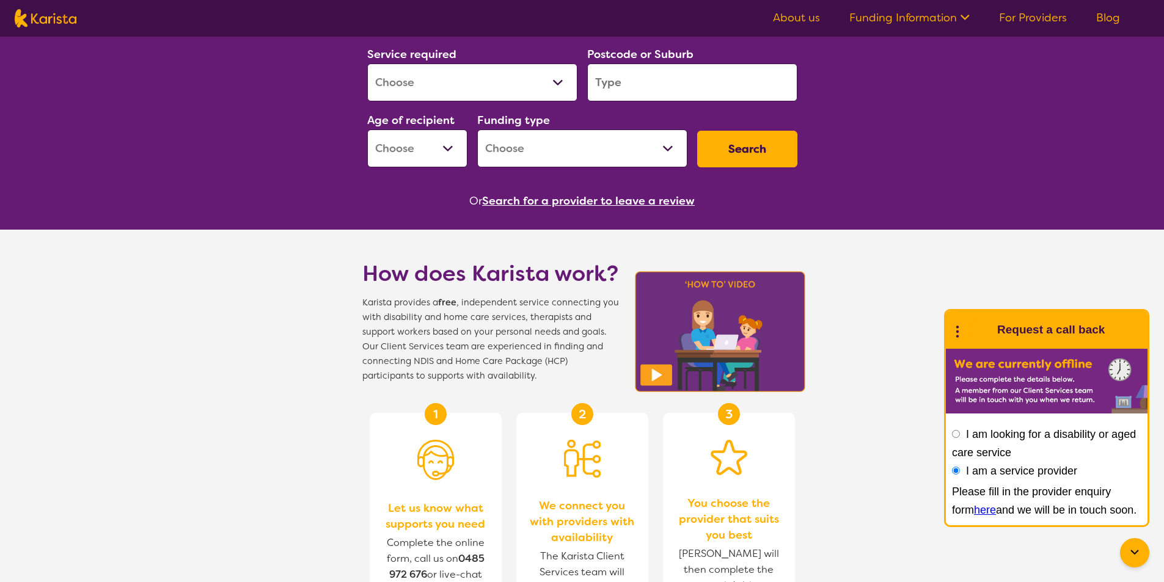 This screenshot has width=1164, height=582. What do you see at coordinates (1051, 330) in the screenshot?
I see `h1: Request a call back` at bounding box center [1051, 330].